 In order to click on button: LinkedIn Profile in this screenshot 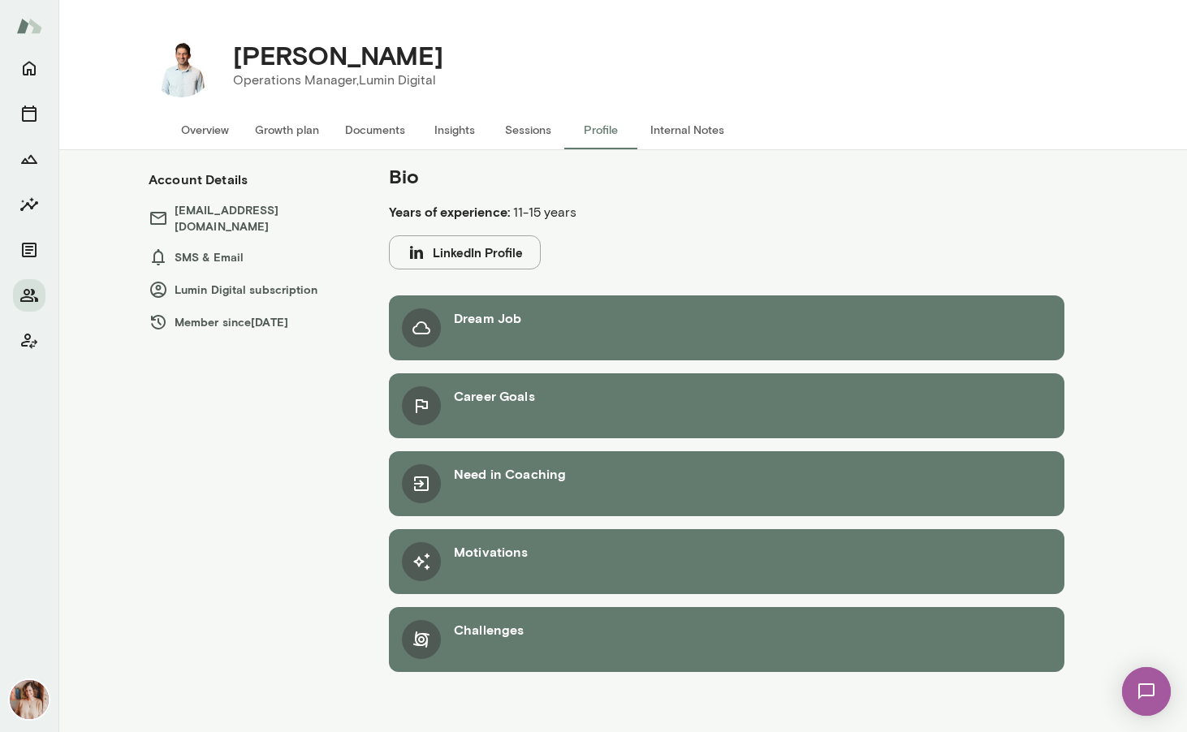, I will do `click(464, 252)`.